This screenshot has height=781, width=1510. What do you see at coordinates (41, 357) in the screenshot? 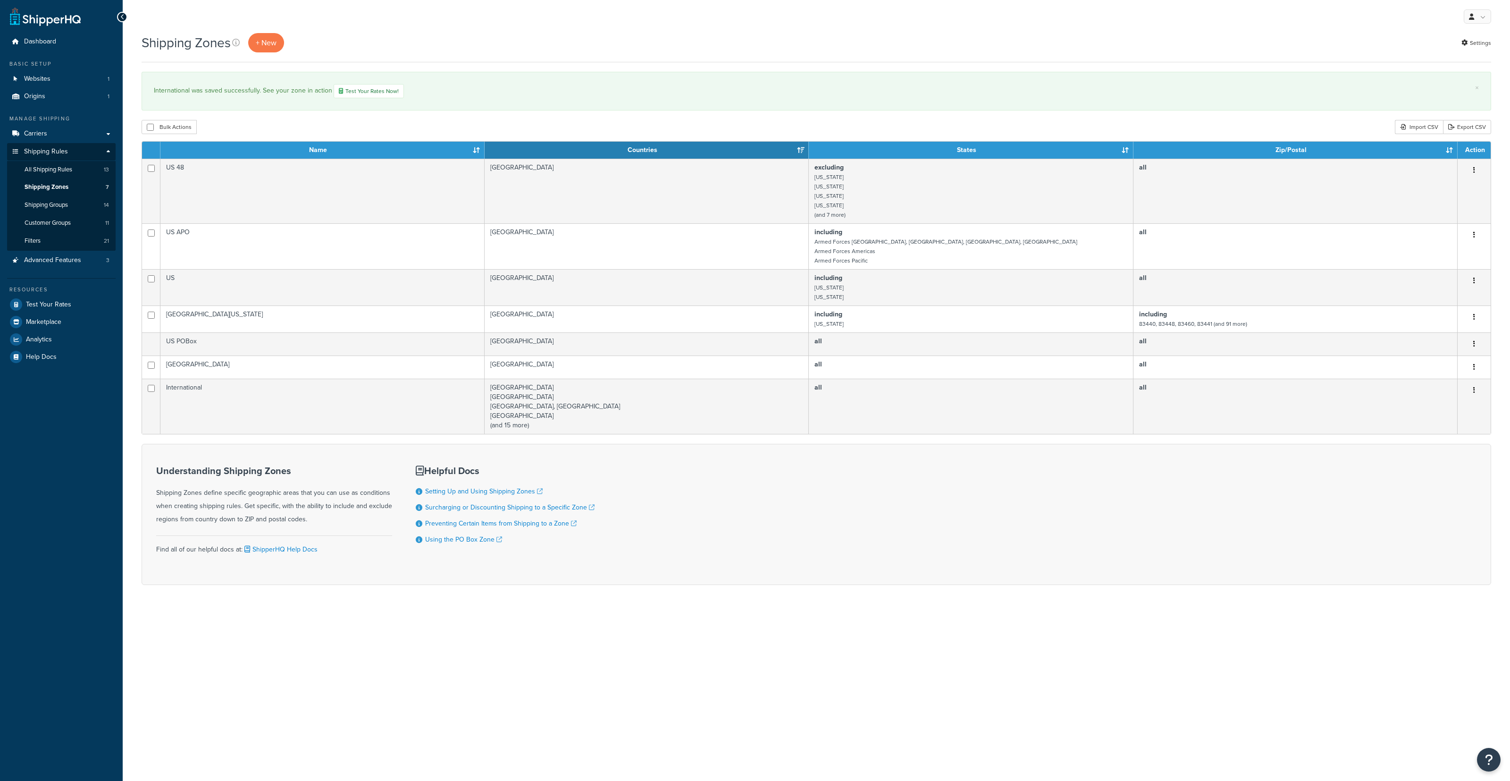
I see `span: Help Docs` at bounding box center [41, 357].